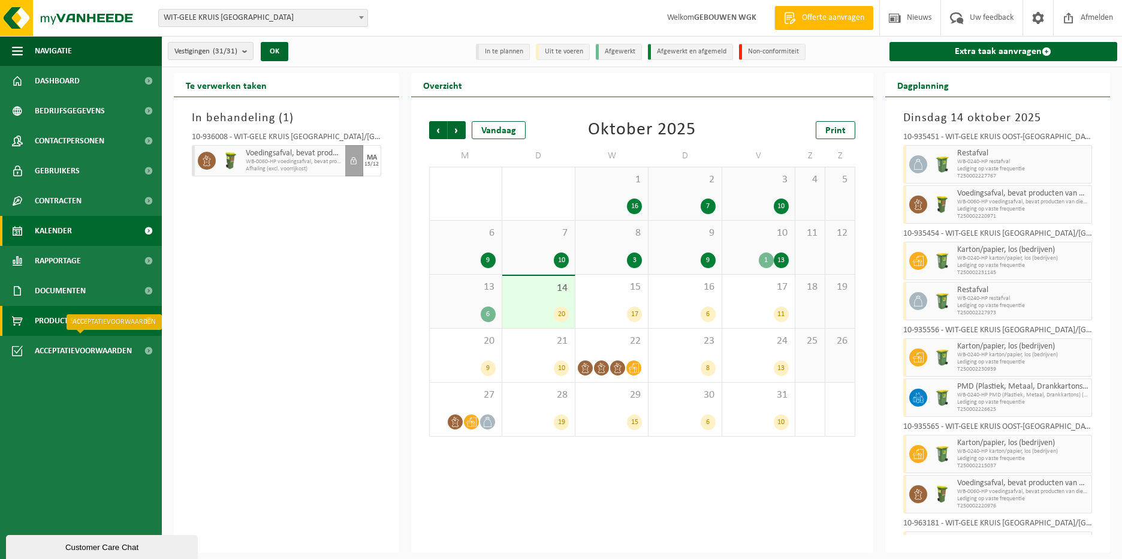  Describe the element at coordinates (1023, 409) in the screenshot. I see `span: T250002226625` at that location.